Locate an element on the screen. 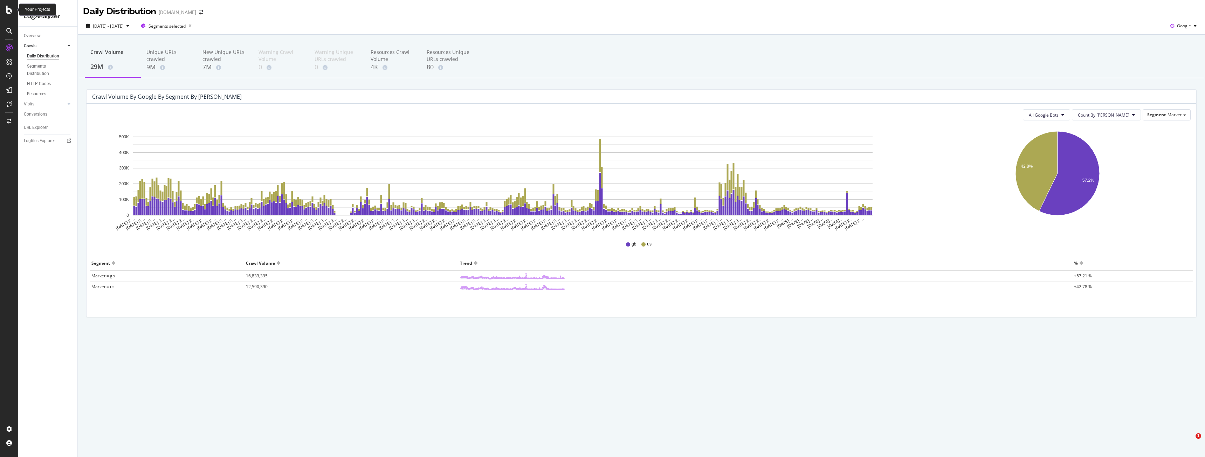 This screenshot has width=1205, height=457. span: 12,590,390 is located at coordinates (257, 287).